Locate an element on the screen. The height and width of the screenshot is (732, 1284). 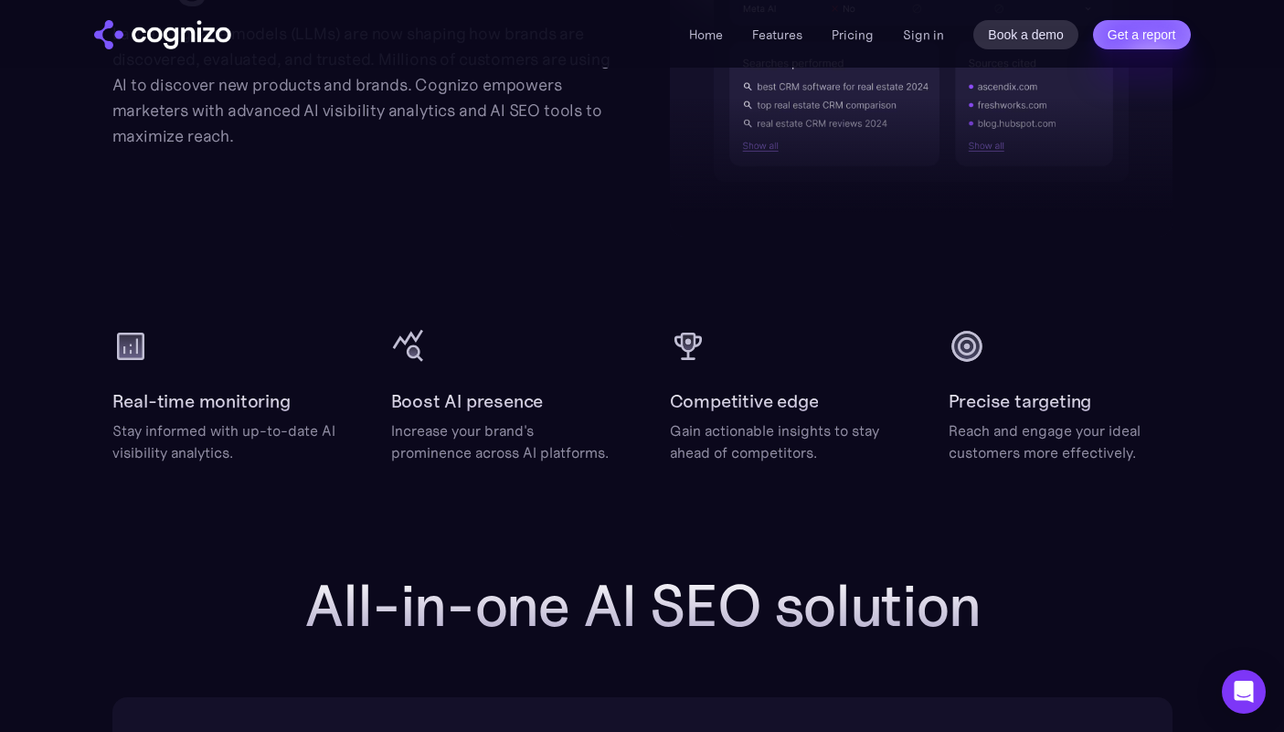
a: Sign in is located at coordinates (923, 35).